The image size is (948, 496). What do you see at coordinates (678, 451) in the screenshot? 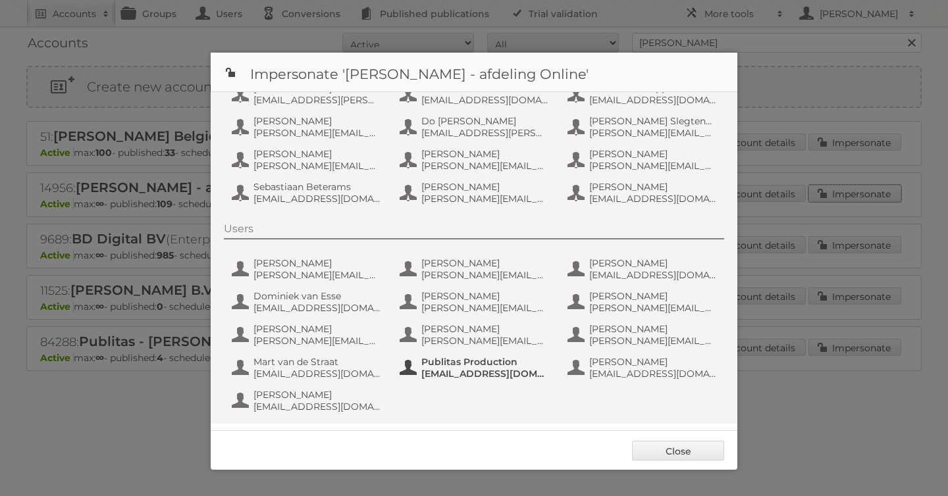
I see `a: Close` at bounding box center [678, 451].